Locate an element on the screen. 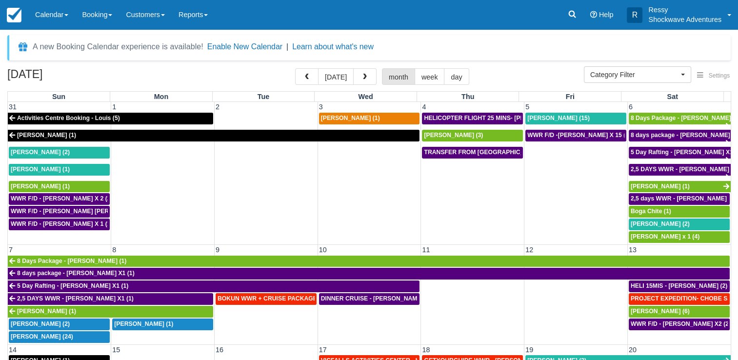 The width and height of the screenshot is (738, 360). span: 17 is located at coordinates (323, 350).